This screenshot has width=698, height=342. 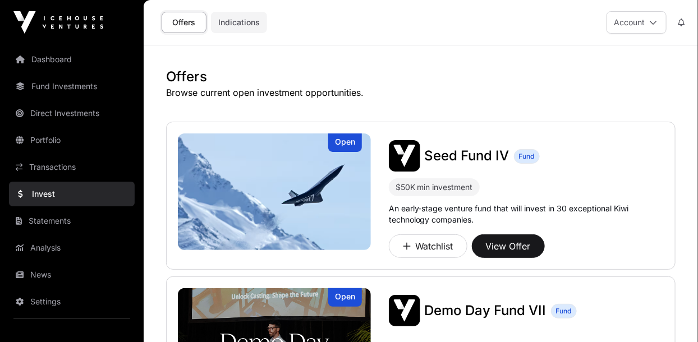 I want to click on a: Statements, so click(x=72, y=221).